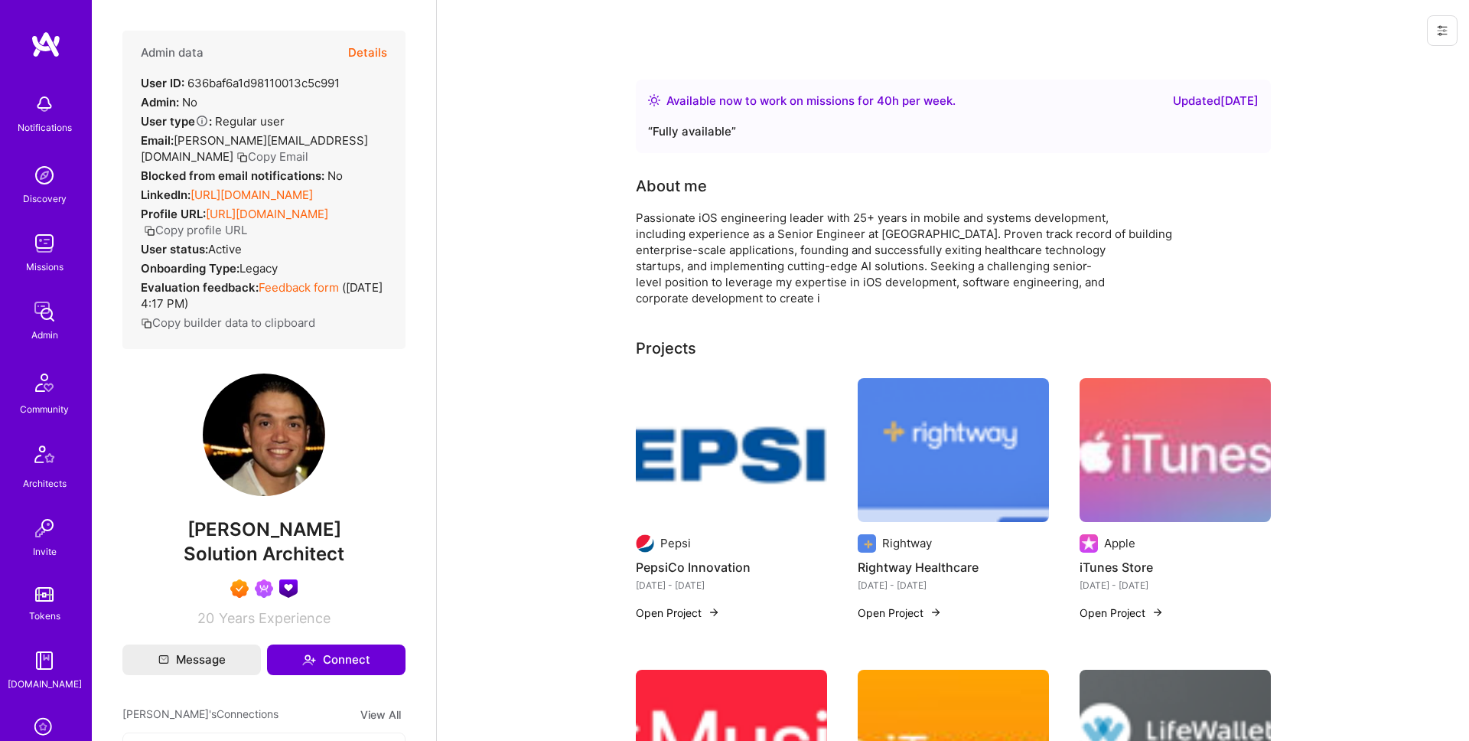  What do you see at coordinates (162, 83) in the screenshot?
I see `strong: User ID:` at bounding box center [162, 83].